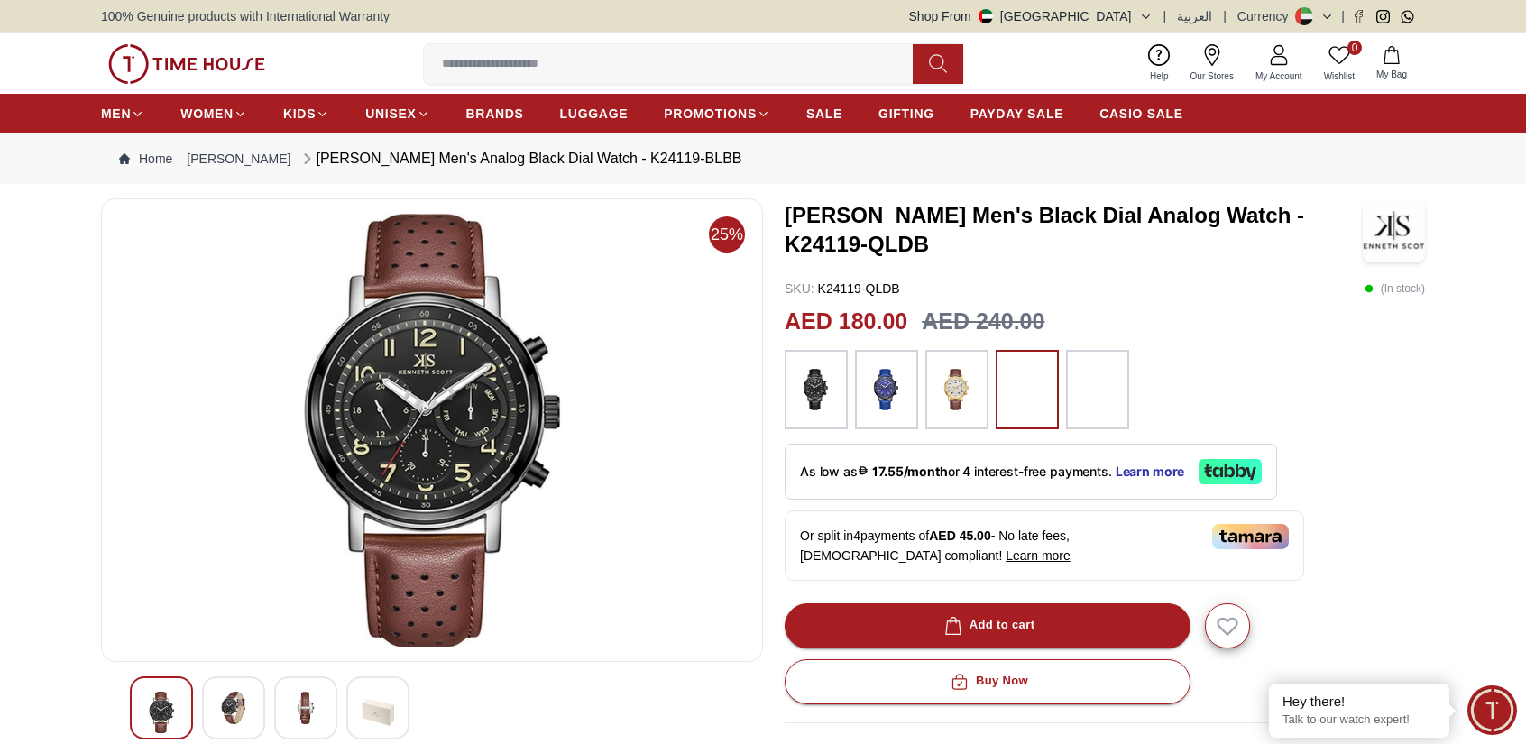 The height and width of the screenshot is (744, 1526). Describe the element at coordinates (306, 114) in the screenshot. I see `a: KIDS` at that location.